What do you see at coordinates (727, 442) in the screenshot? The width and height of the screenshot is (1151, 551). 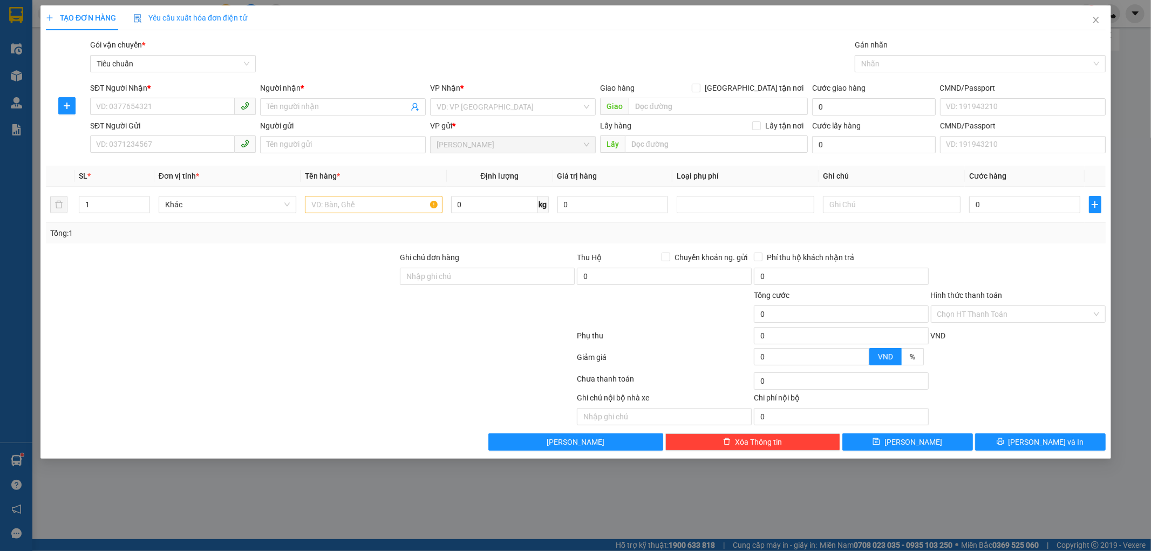 I see `span: delete` at bounding box center [727, 442].